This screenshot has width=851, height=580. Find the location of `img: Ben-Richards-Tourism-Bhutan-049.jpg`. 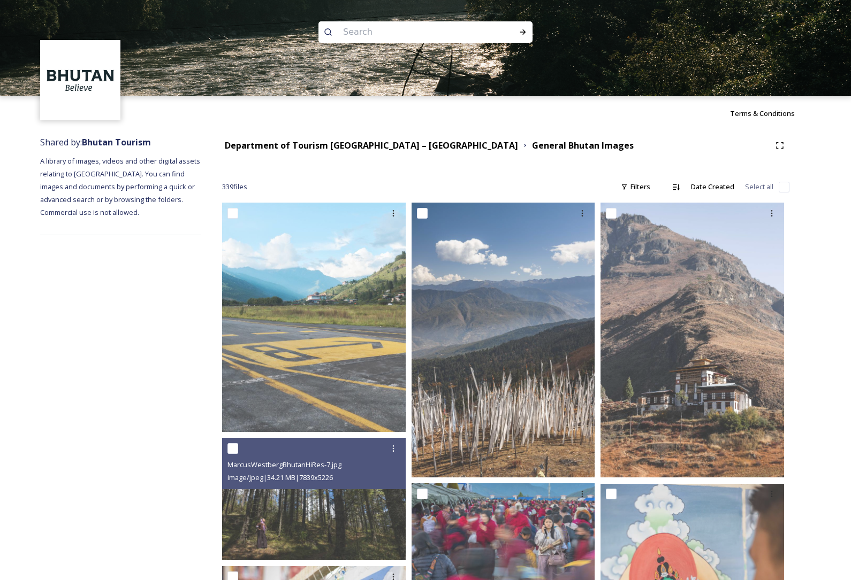

img: Ben-Richards-Tourism-Bhutan-049.jpg is located at coordinates (692, 340).